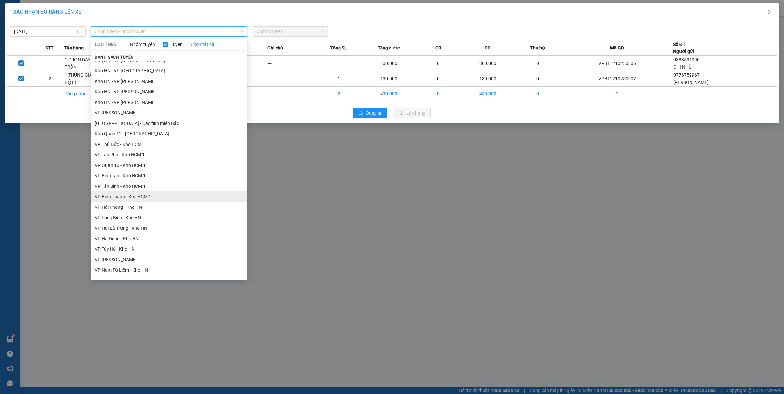 The height and width of the screenshot is (394, 784). What do you see at coordinates (169, 197) in the screenshot?
I see `li: VP Bình Thạnh - Kho HCM 1` at bounding box center [169, 197].